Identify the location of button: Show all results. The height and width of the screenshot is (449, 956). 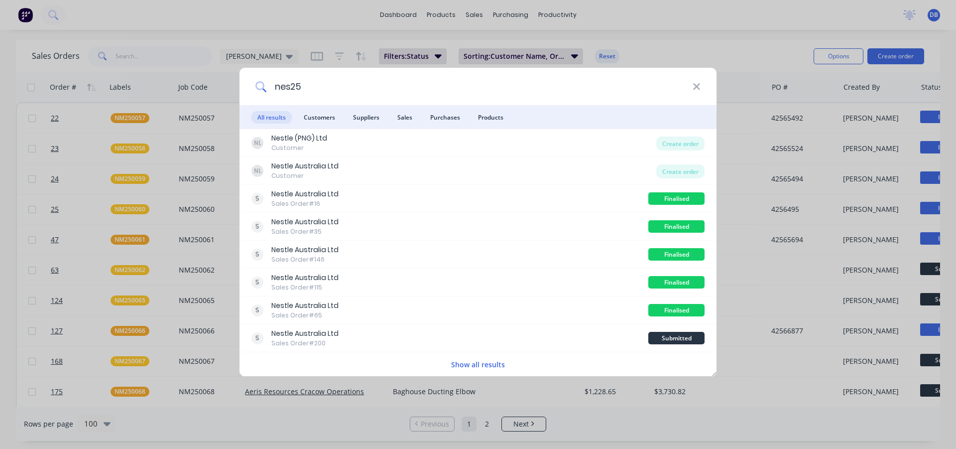
(478, 364).